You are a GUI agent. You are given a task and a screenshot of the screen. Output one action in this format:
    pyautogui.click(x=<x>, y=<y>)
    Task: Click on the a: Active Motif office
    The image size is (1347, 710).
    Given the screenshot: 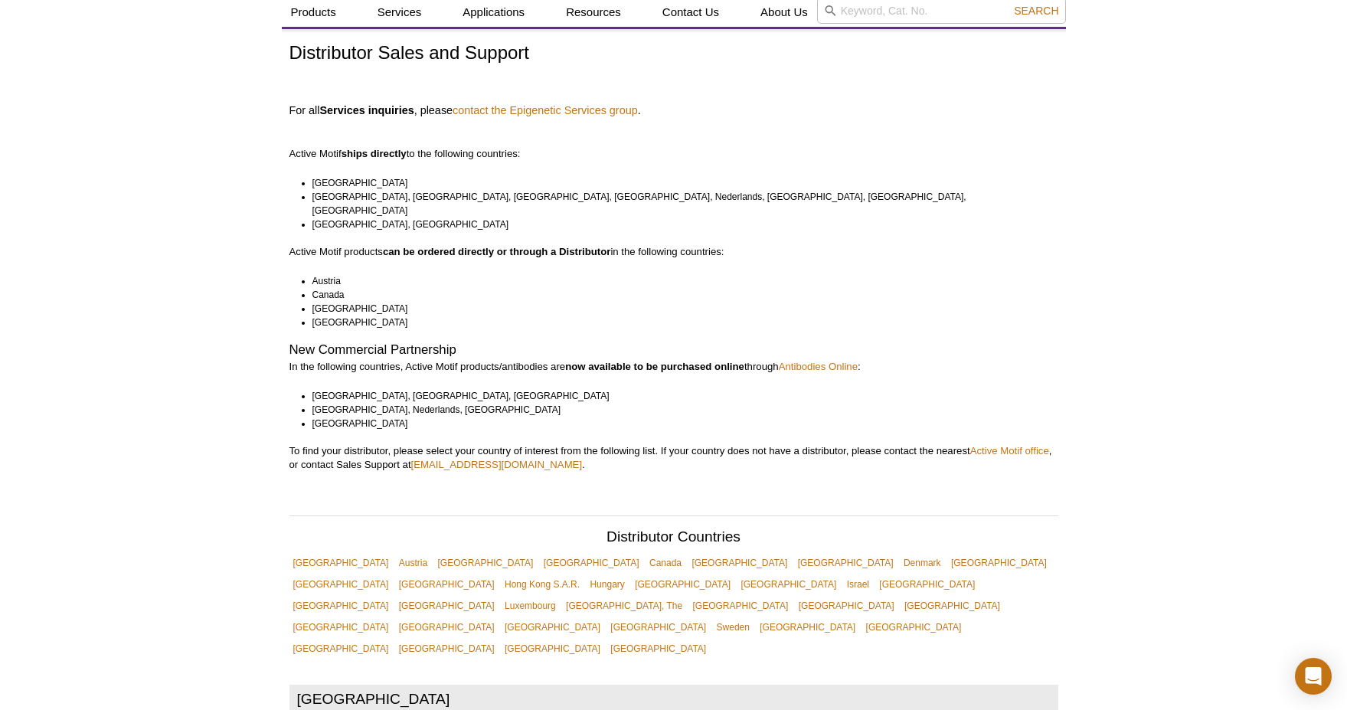 What is the action you would take?
    pyautogui.click(x=1010, y=450)
    